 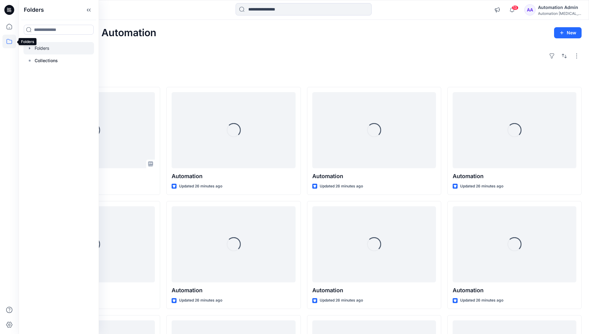 I want to click on h4: Styles, so click(x=304, y=77).